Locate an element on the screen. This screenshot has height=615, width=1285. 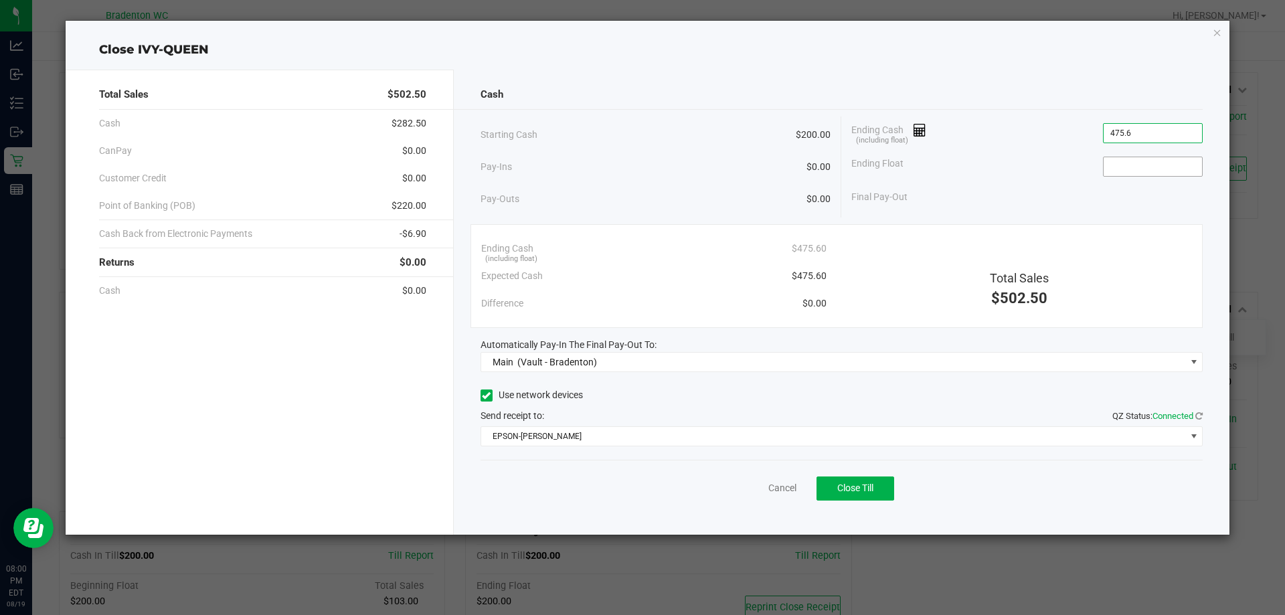
span: Expected Cash is located at coordinates (512, 276).